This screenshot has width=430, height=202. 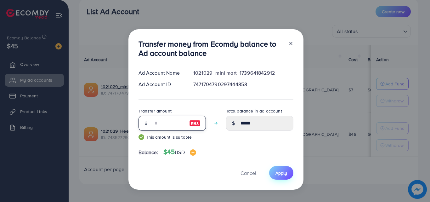 What do you see at coordinates (211, 48) in the screenshot?
I see `h3: Transfer money from Ecomdy balance to Ad account balance` at bounding box center [211, 48].